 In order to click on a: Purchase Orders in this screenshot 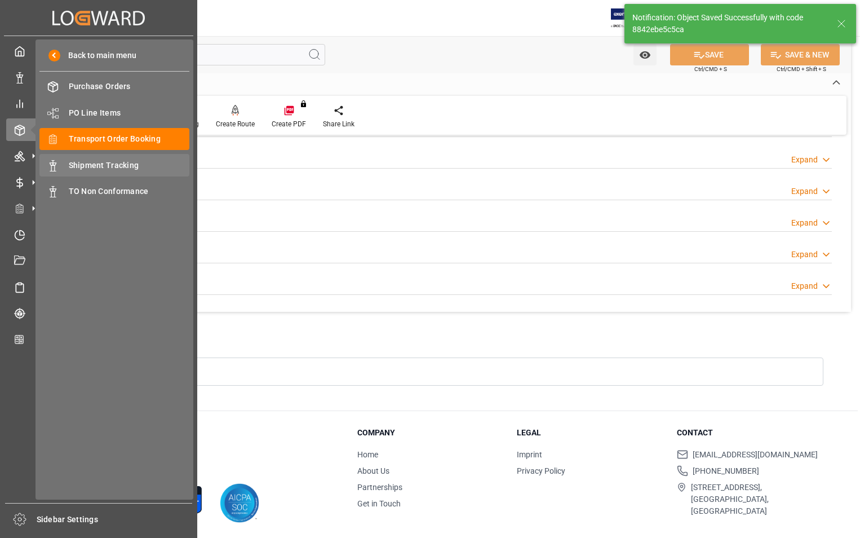, I will do `click(114, 86)`.